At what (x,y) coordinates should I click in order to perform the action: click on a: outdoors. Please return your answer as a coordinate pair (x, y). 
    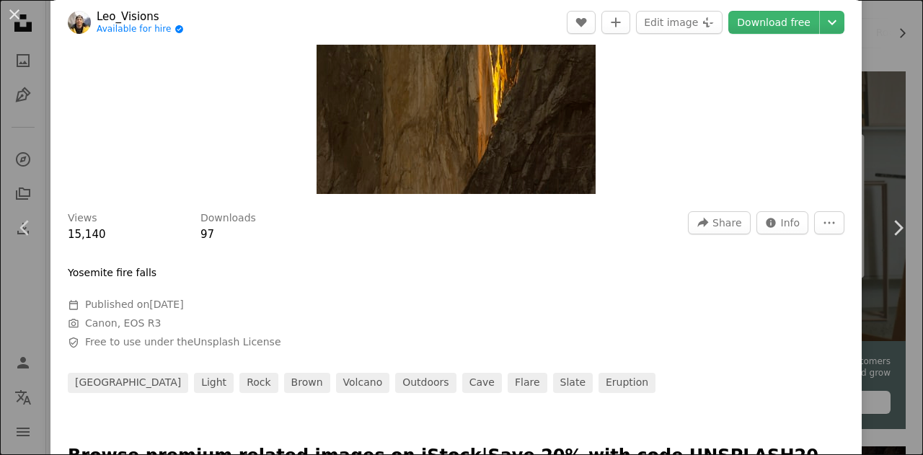
    Looking at the image, I should click on (425, 383).